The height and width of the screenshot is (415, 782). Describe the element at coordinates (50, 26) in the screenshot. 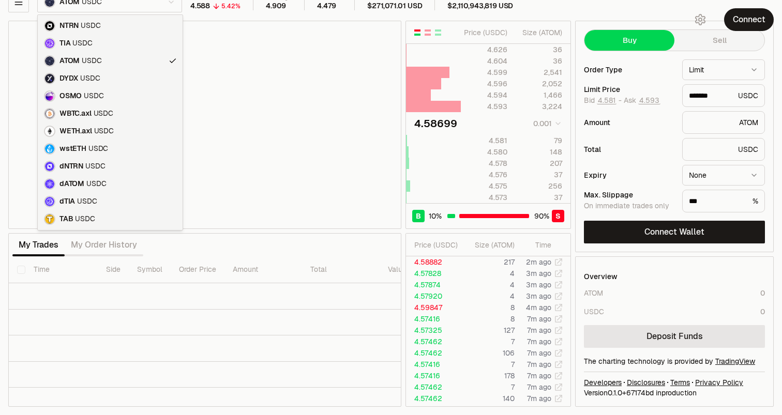

I see `img: ntrn.png` at that location.